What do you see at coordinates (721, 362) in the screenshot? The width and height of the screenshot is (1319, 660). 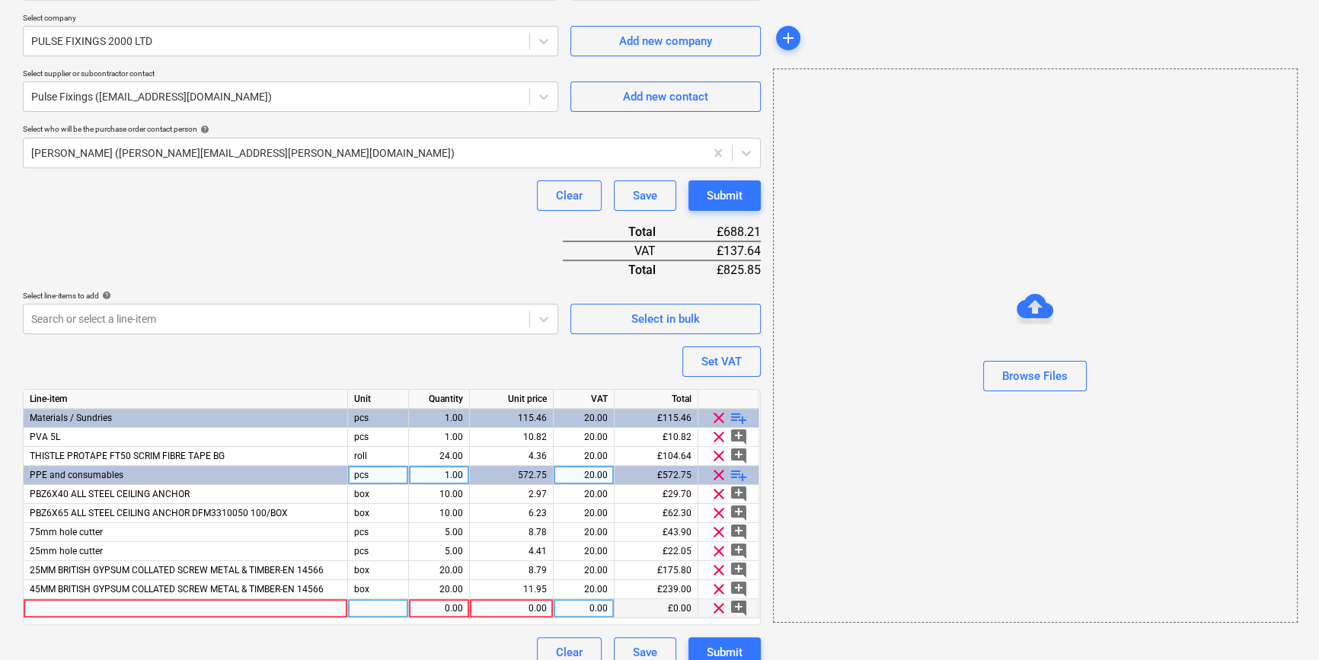 I see `button: Set VAT` at bounding box center [721, 362].